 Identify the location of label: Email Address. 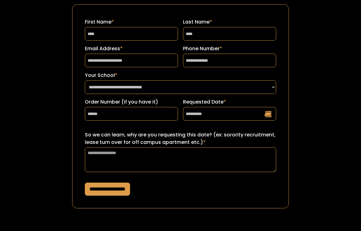
(131, 49).